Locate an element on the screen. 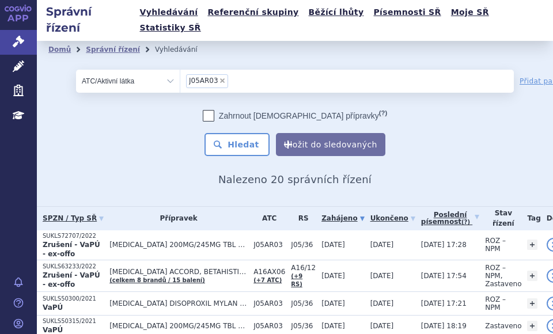 This screenshot has height=334, width=553. span: Nalezeno 20 správních řízení is located at coordinates (295, 179).